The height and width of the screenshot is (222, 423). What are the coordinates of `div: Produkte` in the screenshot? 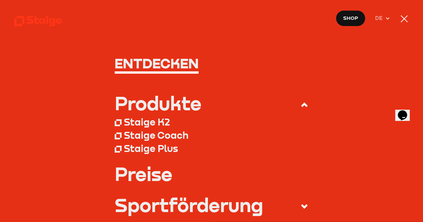 It's located at (158, 103).